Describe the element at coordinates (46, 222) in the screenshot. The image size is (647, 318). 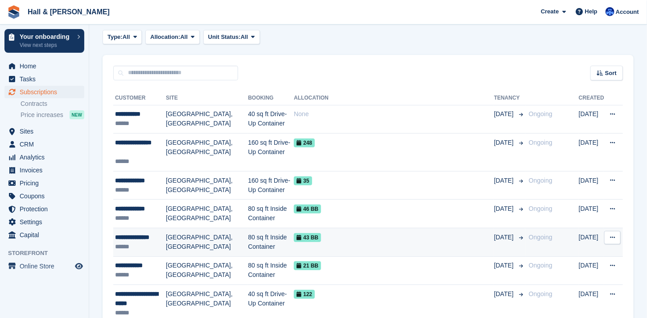
I see `span: Settings` at that location.